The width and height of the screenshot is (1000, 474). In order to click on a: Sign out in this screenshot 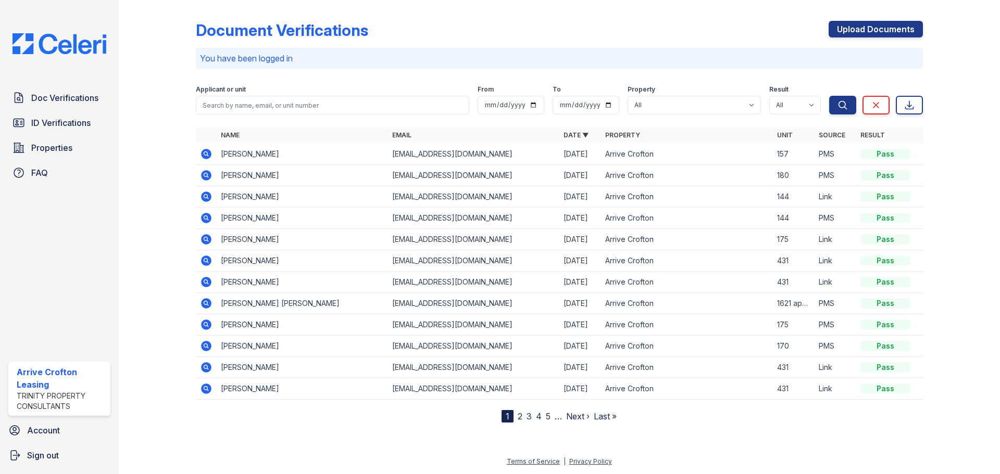, I will do `click(59, 456)`.